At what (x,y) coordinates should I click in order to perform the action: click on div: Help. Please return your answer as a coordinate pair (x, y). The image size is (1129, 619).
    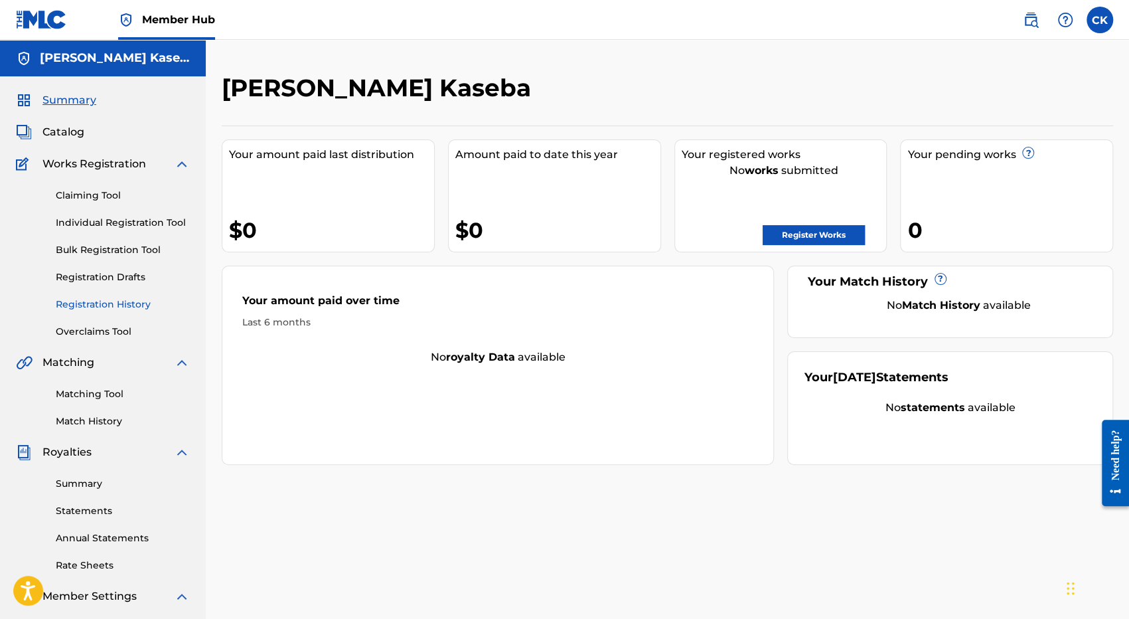
    Looking at the image, I should click on (1066, 20).